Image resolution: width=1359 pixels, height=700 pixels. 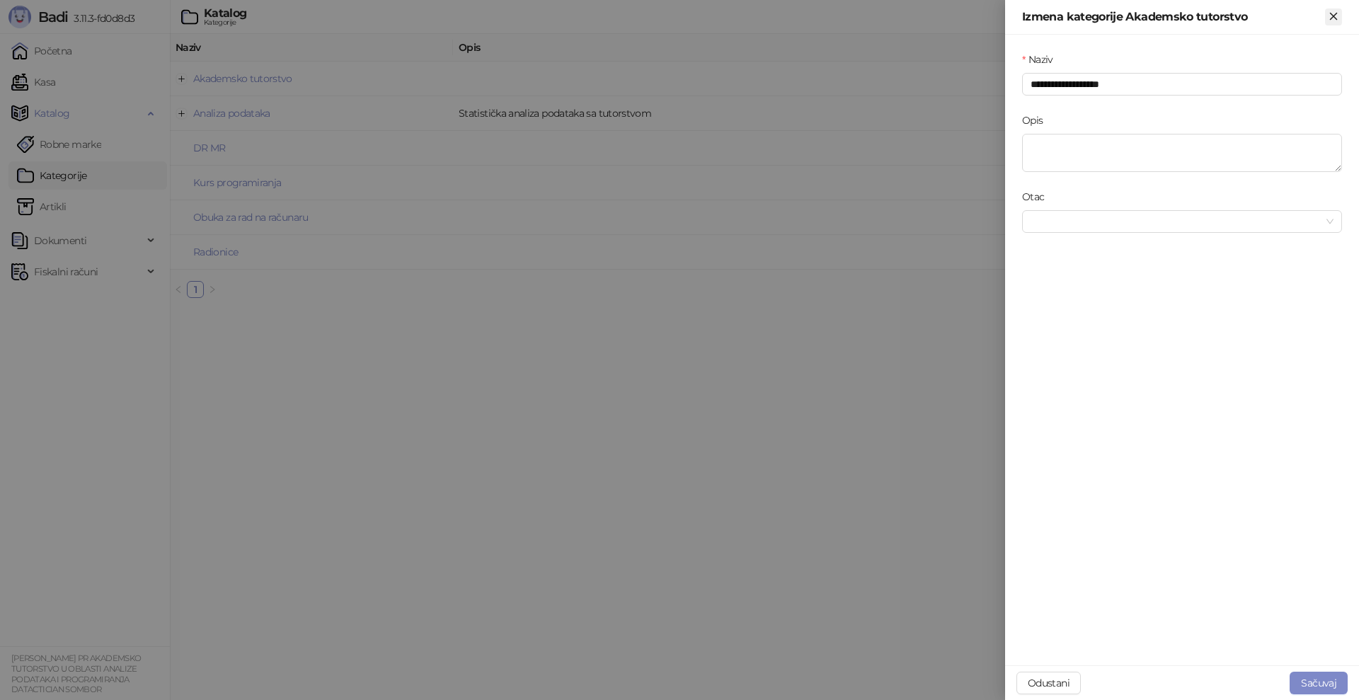 What do you see at coordinates (1182, 153) in the screenshot?
I see `textarea: Opis` at bounding box center [1182, 153].